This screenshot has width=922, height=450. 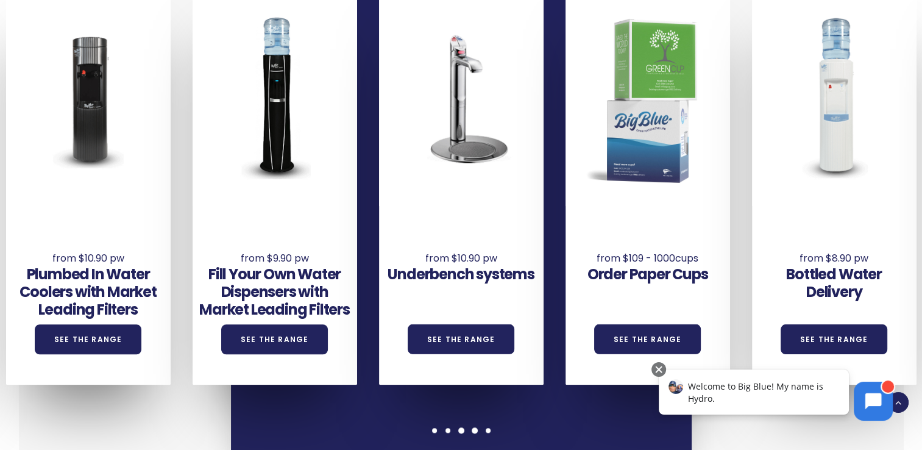 What do you see at coordinates (30, 27) in the screenshot?
I see `img: Avatar` at bounding box center [30, 27].